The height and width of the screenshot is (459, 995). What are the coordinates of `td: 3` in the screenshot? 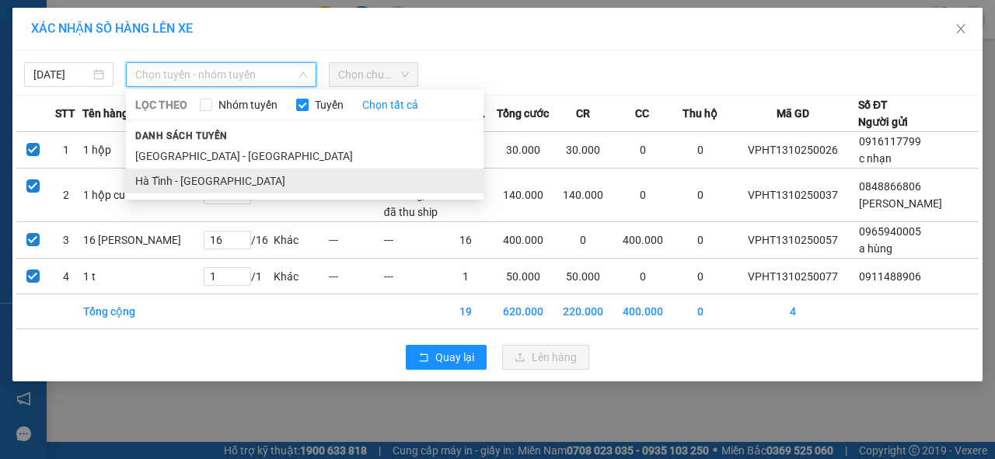 It's located at (66, 240).